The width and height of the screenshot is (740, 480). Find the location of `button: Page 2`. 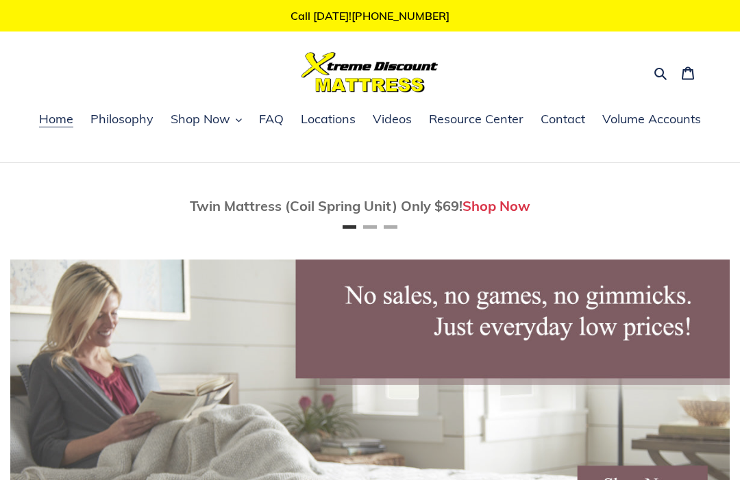

button: Page 2 is located at coordinates (370, 227).